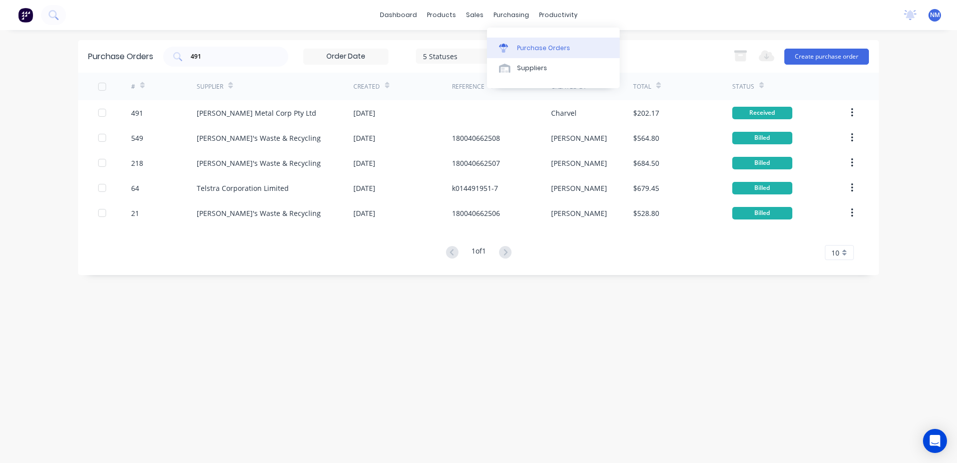 The width and height of the screenshot is (957, 463). What do you see at coordinates (646, 188) in the screenshot?
I see `div: $679.45` at bounding box center [646, 188].